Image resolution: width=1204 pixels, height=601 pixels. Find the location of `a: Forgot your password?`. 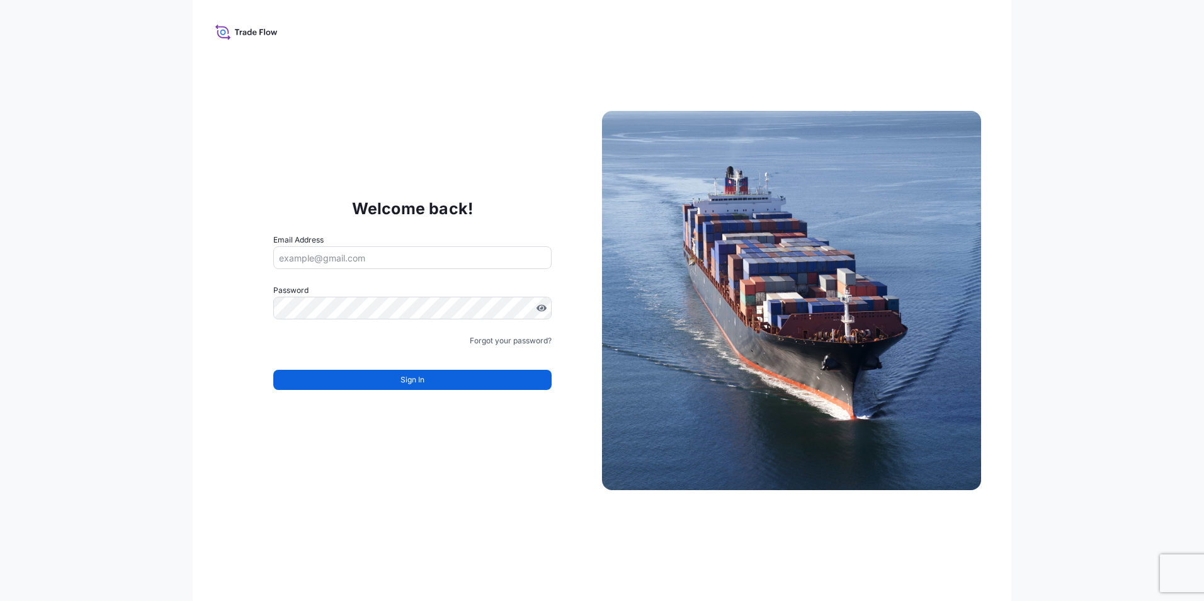

a: Forgot your password? is located at coordinates (511, 341).